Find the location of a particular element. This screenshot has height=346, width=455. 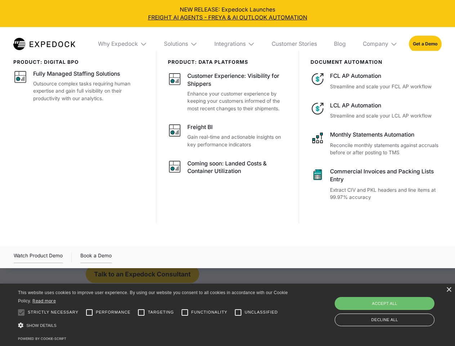

a: Freight BIGain real-time and actionable insights on key performance indicators is located at coordinates (228, 136).